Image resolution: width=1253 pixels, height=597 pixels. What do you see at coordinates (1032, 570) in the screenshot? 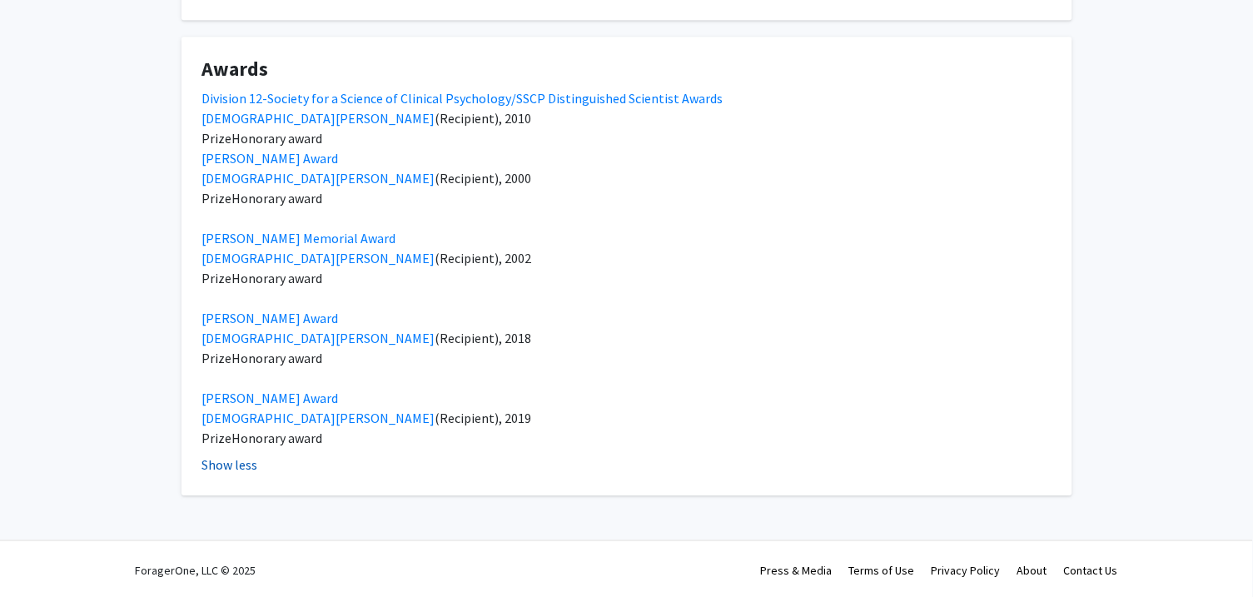
I see `a: About` at bounding box center [1032, 570].